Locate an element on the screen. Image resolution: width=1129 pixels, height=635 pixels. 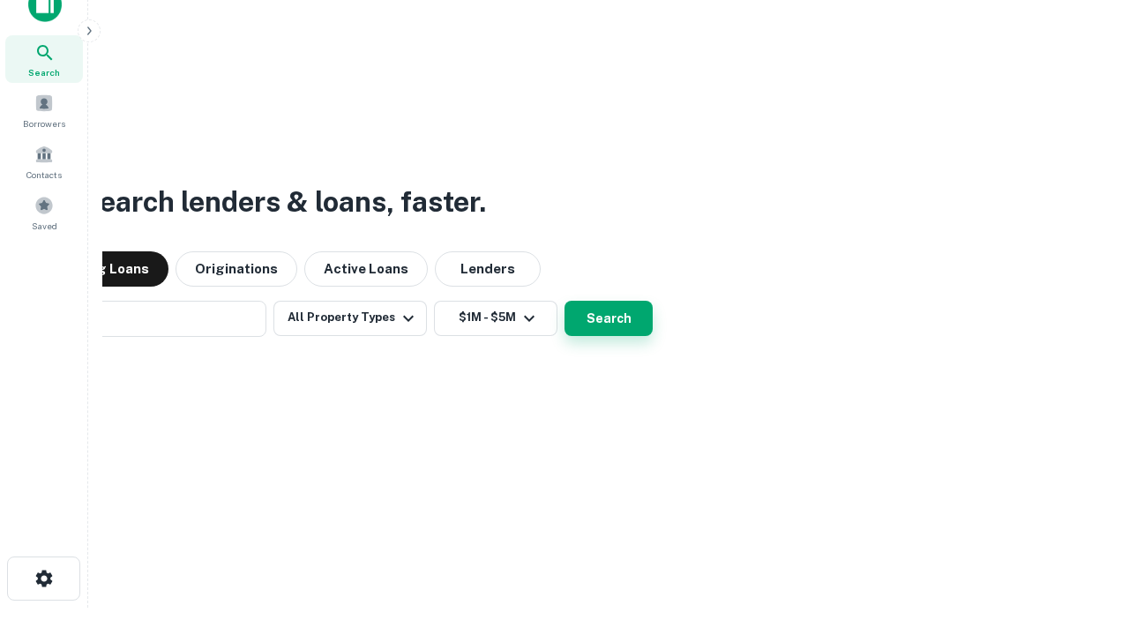
button: All Property Types is located at coordinates (350, 318).